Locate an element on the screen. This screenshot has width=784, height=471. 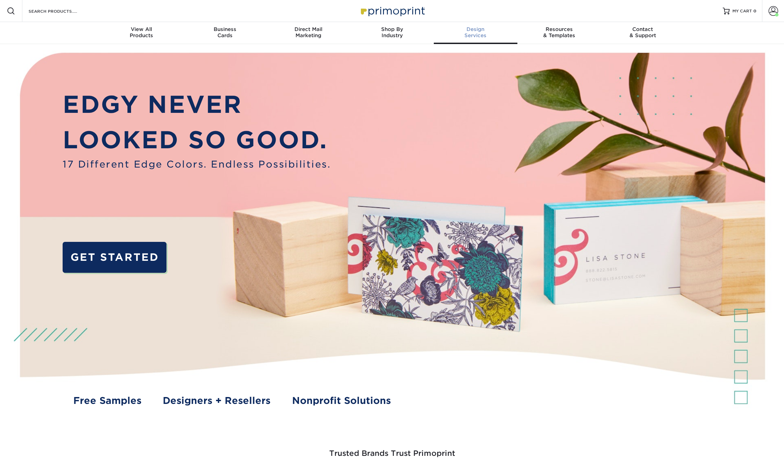
input: SEARCH PRODUCTS..... is located at coordinates (61, 11).